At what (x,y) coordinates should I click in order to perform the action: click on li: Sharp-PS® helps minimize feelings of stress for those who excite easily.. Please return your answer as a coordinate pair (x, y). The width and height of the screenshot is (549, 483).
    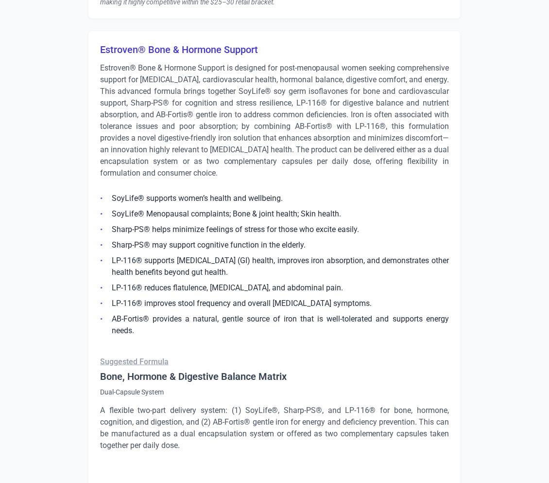
    Looking at the image, I should click on (275, 229).